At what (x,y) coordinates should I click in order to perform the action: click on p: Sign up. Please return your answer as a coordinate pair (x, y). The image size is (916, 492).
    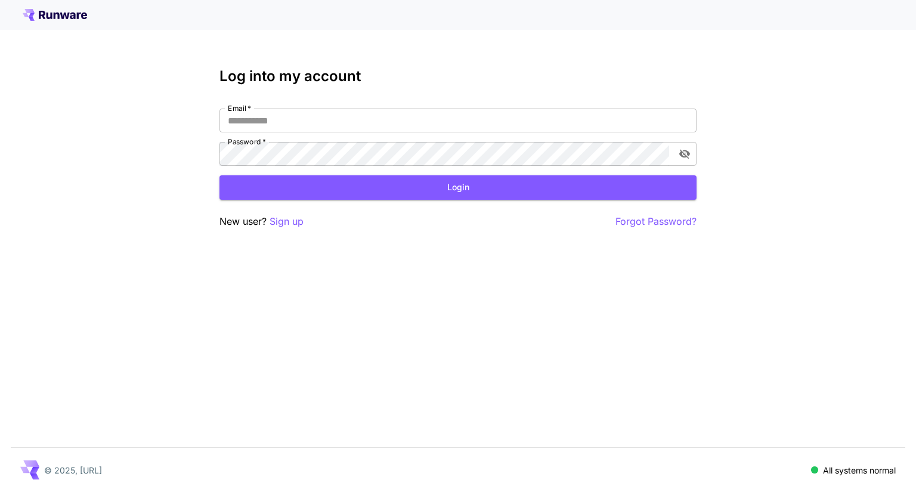
    Looking at the image, I should click on (286, 221).